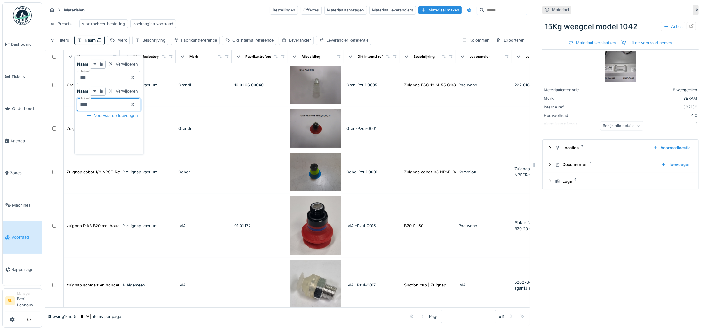 The height and width of the screenshot is (330, 706). I want to click on div: Interne ref., so click(567, 107).